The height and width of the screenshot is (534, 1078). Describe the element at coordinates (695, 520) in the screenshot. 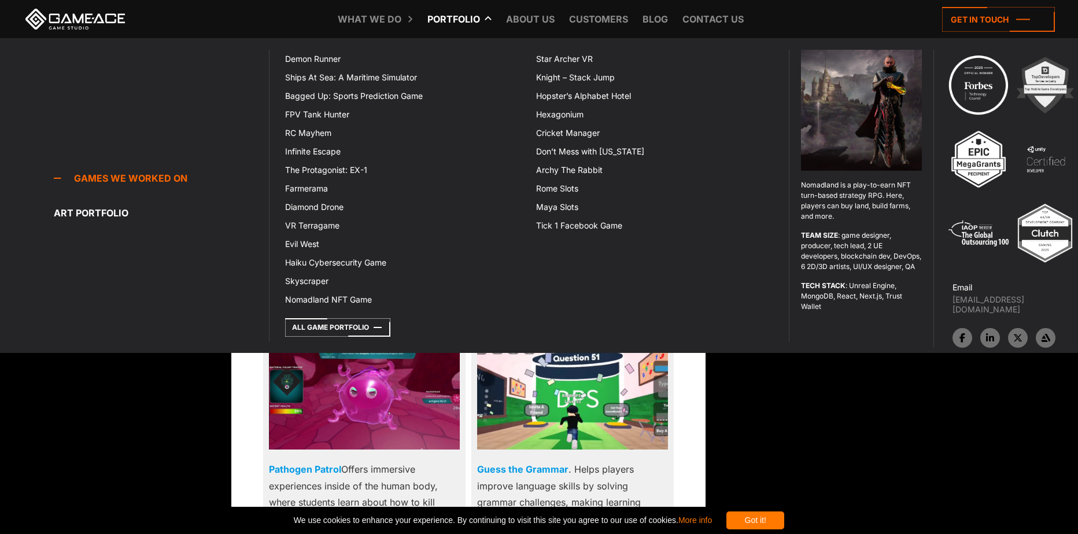

I see `a: More info` at that location.